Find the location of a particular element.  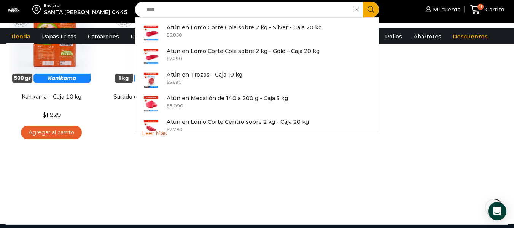

a: Atún en Lomo Corte Cola sobre 2 kg - Silver - Caja 20 kg $6.860 is located at coordinates (257, 33).